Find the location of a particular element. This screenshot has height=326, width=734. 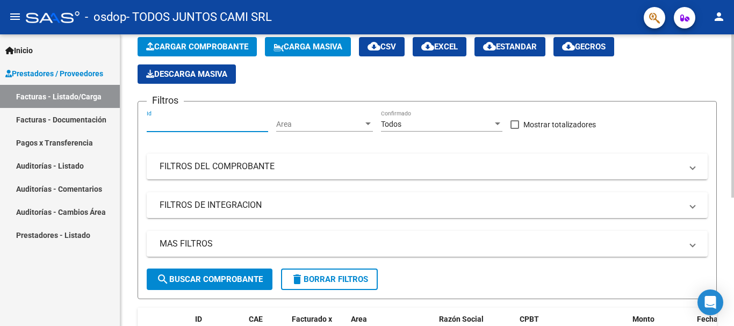

span: Buscar Comprobante is located at coordinates (210, 279).